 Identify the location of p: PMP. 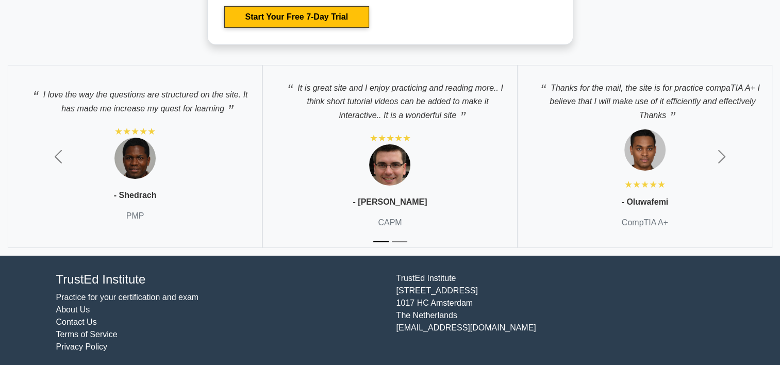
(135, 216).